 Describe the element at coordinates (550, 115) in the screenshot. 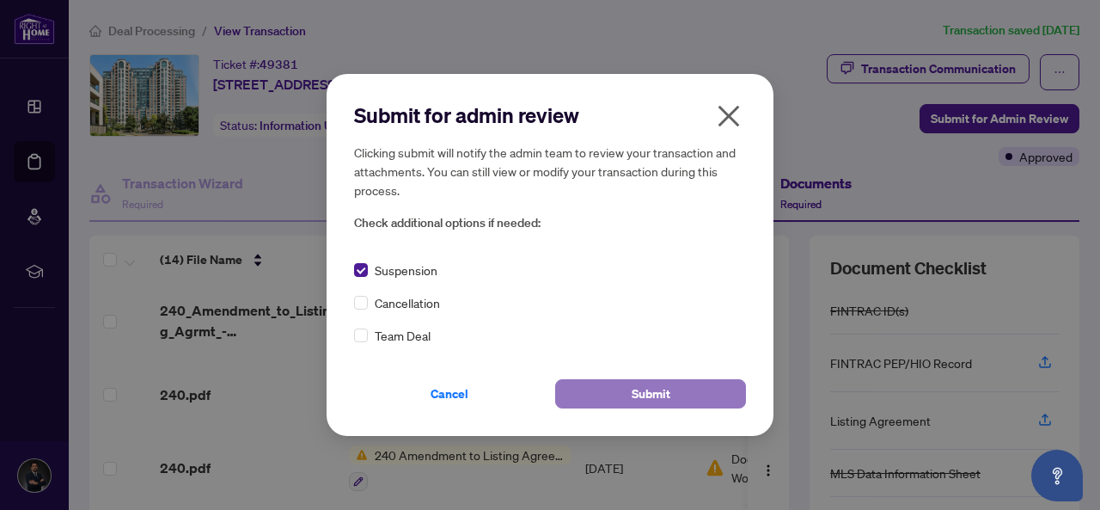

I see `h2: Submit for admin review` at that location.